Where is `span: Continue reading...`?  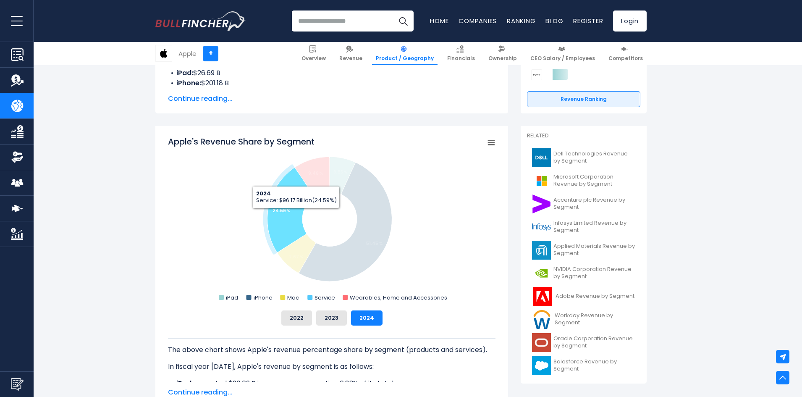
span: Continue reading... is located at coordinates (332, 99).